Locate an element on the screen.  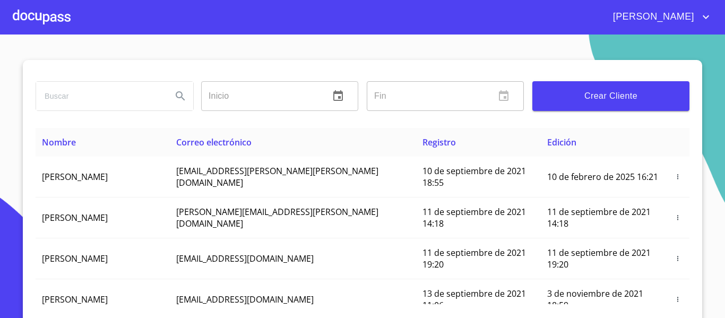
span: 3 de noviembre de 2021 18:59 is located at coordinates (595, 299).